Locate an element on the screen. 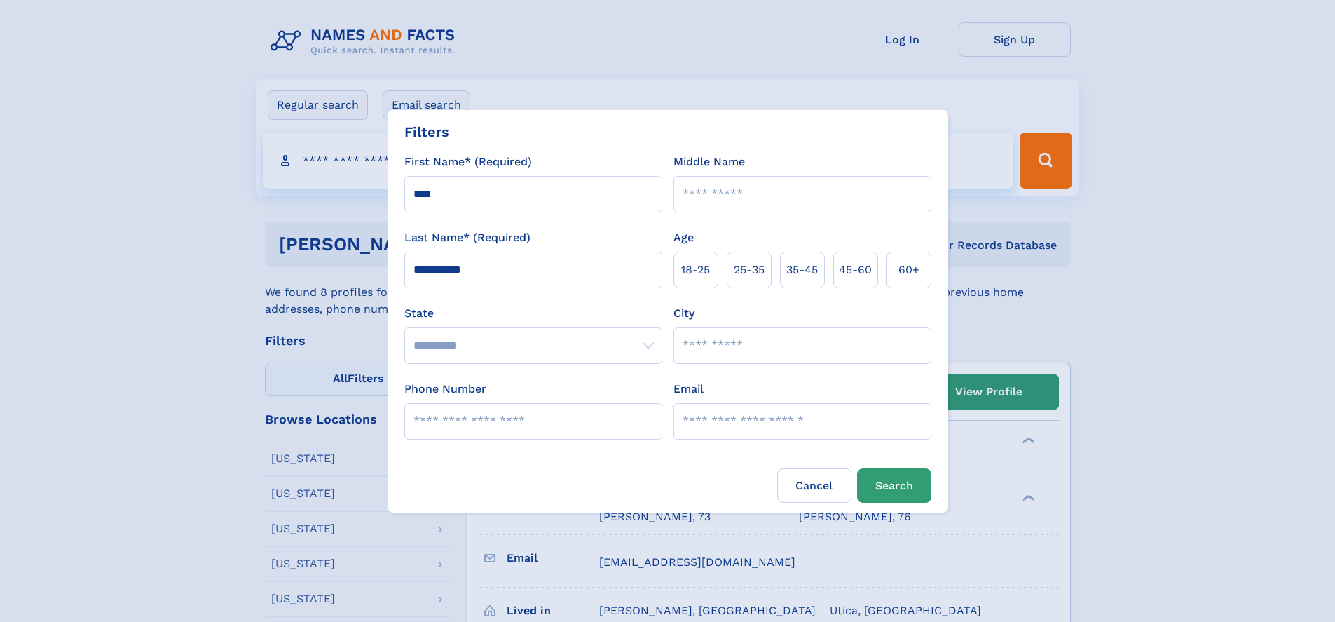  span: 25‑35 is located at coordinates (749, 270).